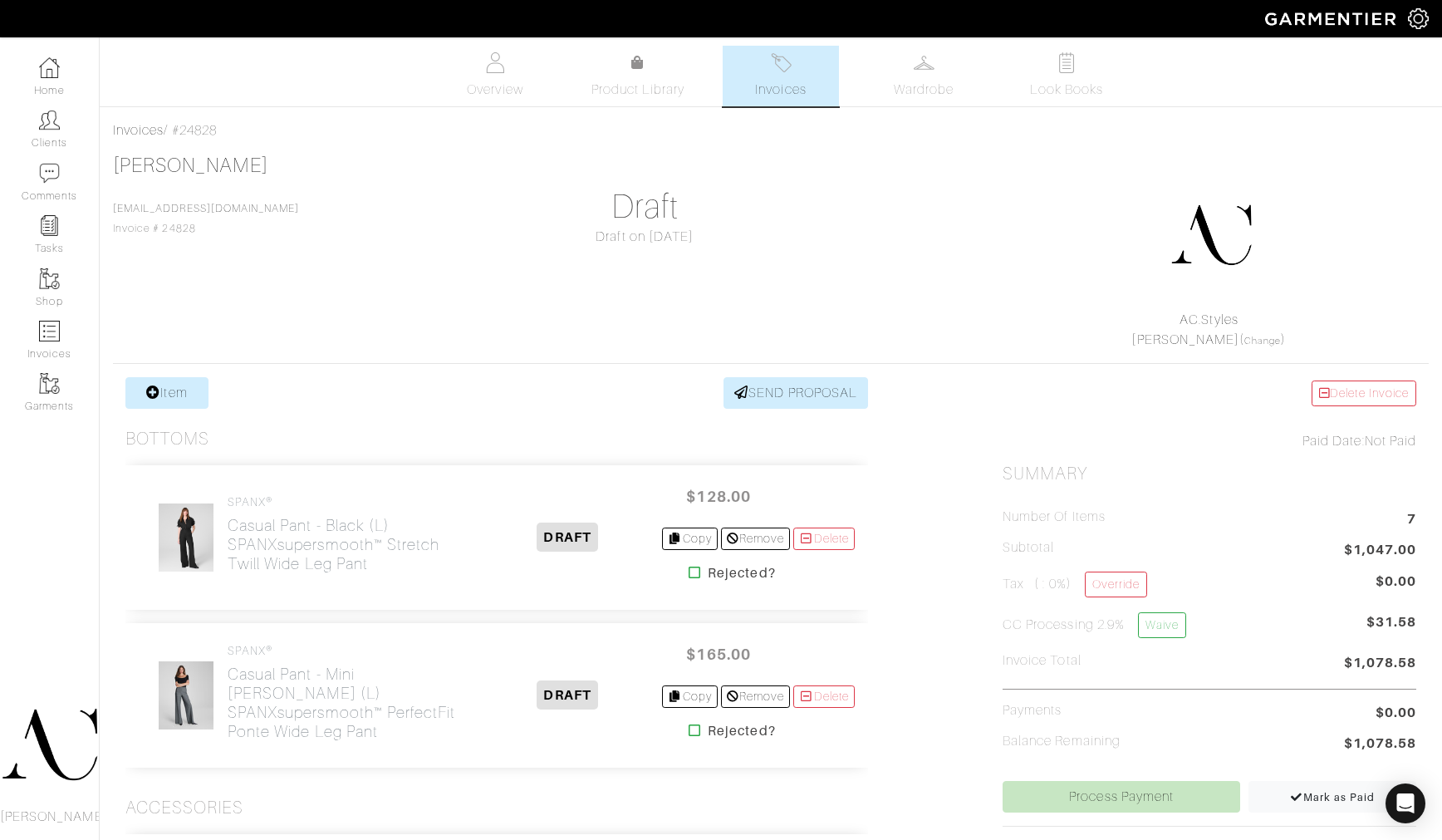 The height and width of the screenshot is (840, 1442). Describe the element at coordinates (185, 807) in the screenshot. I see `h3: Accessories` at that location.